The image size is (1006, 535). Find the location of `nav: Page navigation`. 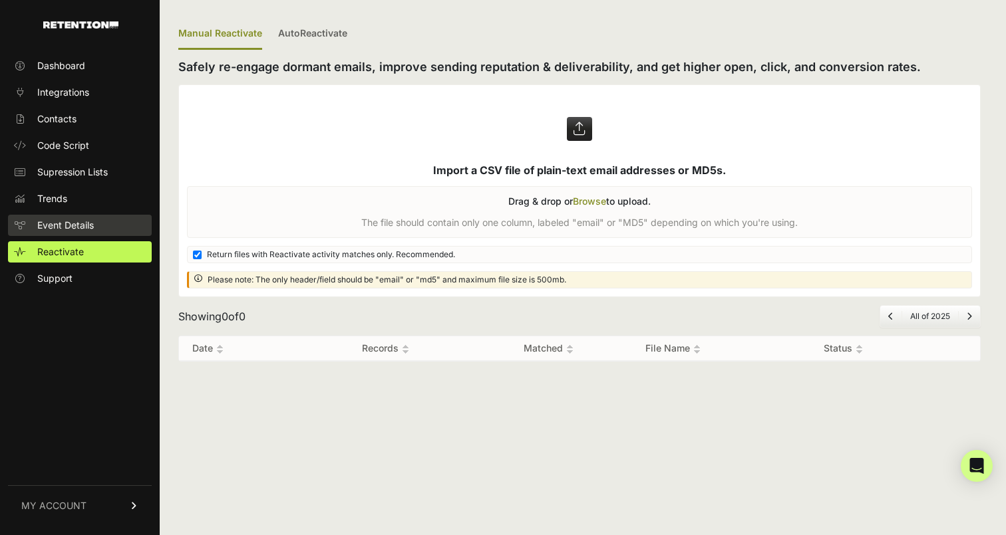

nav: Page navigation is located at coordinates (930, 317).